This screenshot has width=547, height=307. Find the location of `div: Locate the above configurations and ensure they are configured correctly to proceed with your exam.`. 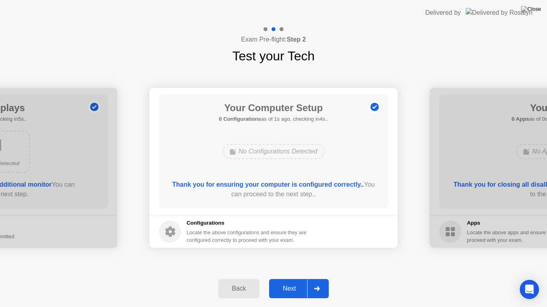

div: Locate the above configurations and ensure they are configured correctly to proceed with your exam. is located at coordinates (247, 236).